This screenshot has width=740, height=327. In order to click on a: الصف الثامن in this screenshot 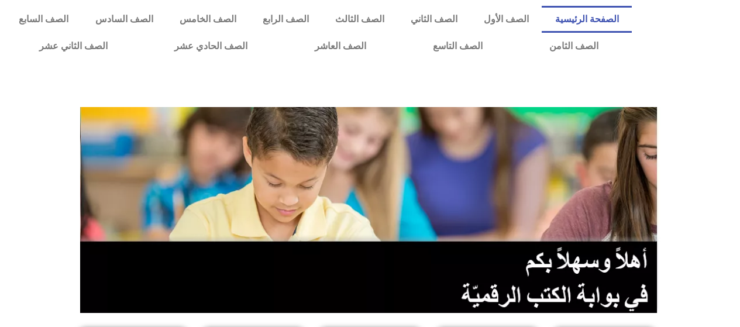, I will do `click(573, 46)`.